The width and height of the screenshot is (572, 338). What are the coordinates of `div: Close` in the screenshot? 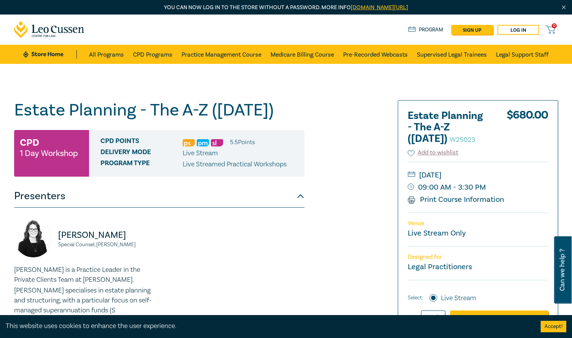 It's located at (564, 7).